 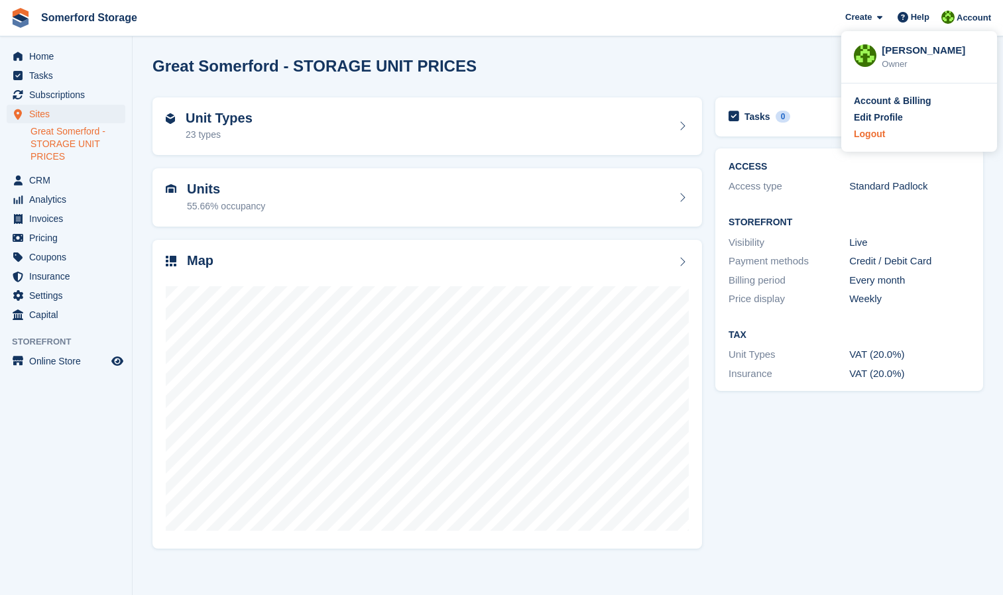 What do you see at coordinates (757, 117) in the screenshot?
I see `h2: Tasks` at bounding box center [757, 117].